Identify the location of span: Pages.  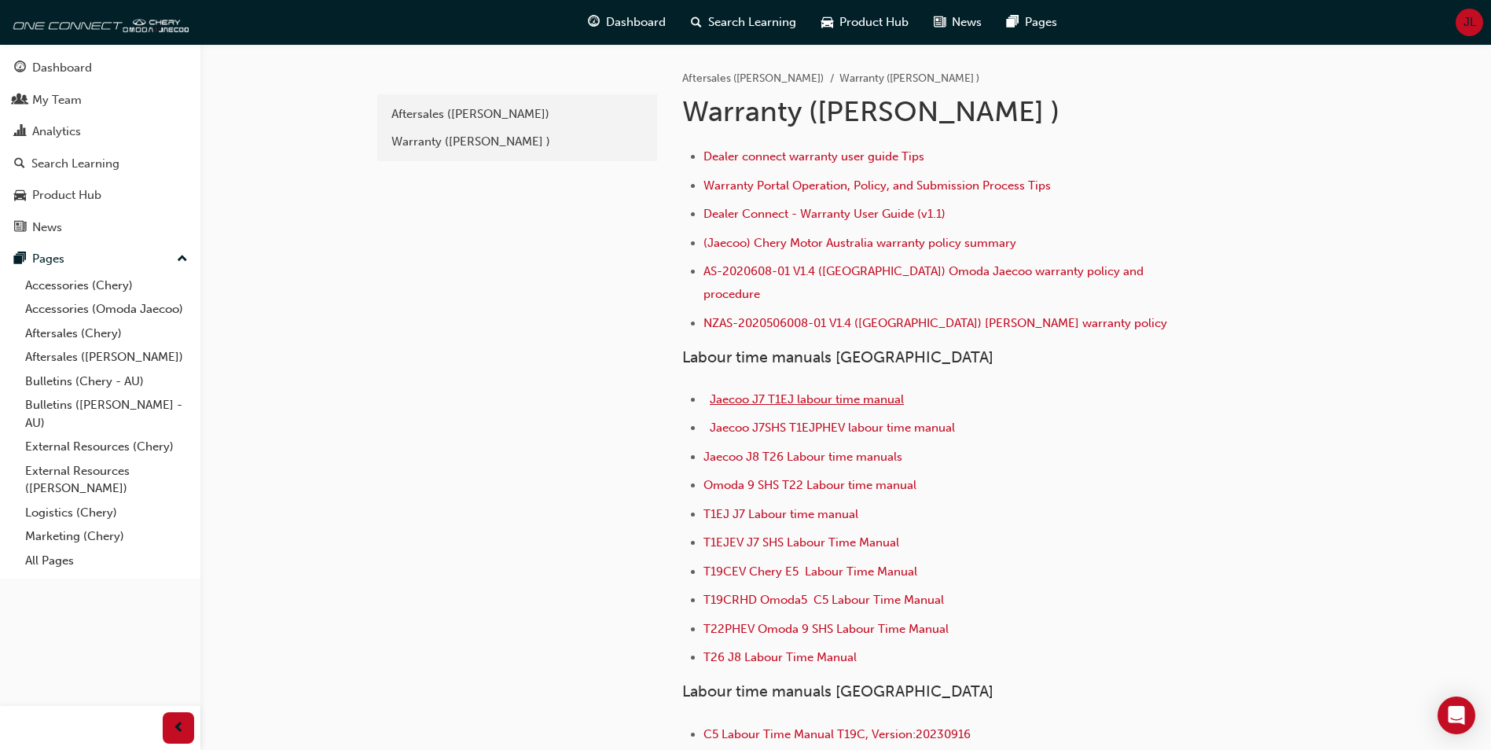
(1040, 22).